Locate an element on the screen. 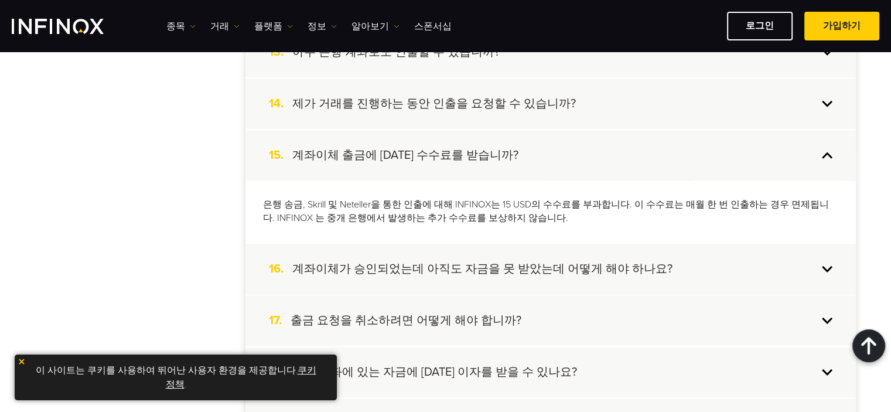 The image size is (891, 412). a: 정보 is located at coordinates (322, 26).